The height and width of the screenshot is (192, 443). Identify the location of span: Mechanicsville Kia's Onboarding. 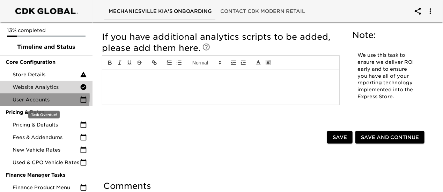
(160, 11).